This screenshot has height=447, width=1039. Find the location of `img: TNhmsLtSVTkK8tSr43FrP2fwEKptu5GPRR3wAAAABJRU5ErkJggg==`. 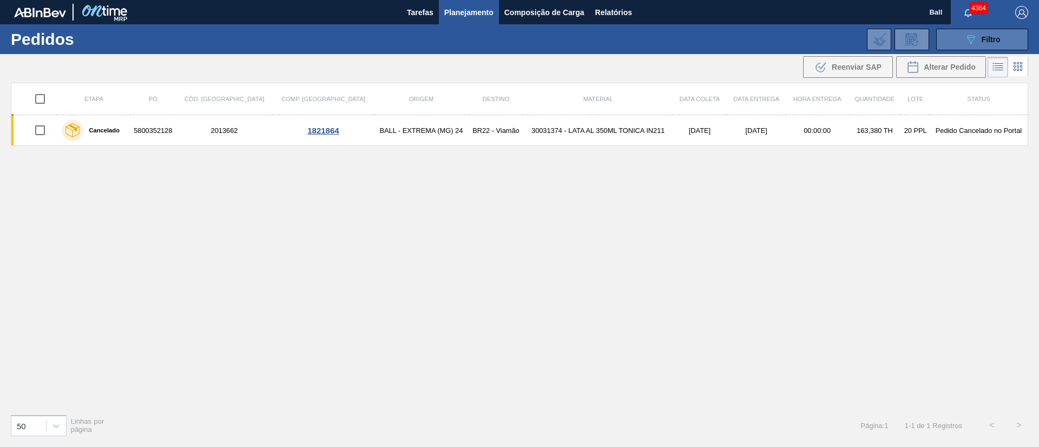

img: TNhmsLtSVTkK8tSr43FrP2fwEKptu5GPRR3wAAAABJRU5ErkJggg== is located at coordinates (40, 12).